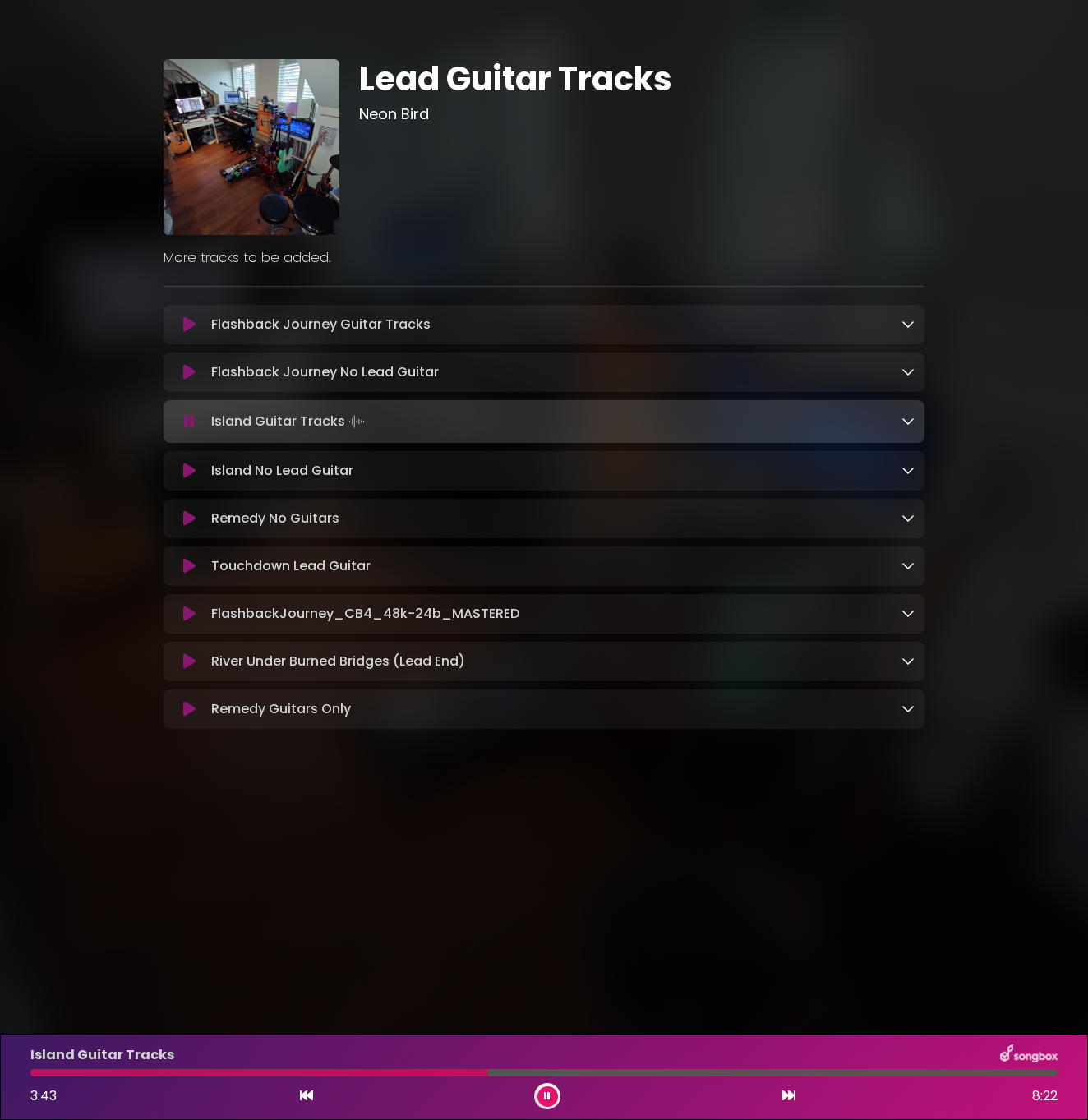 This screenshot has width=1088, height=1120. I want to click on img: rmArDJfHT6qm0tY6uTOw, so click(251, 147).